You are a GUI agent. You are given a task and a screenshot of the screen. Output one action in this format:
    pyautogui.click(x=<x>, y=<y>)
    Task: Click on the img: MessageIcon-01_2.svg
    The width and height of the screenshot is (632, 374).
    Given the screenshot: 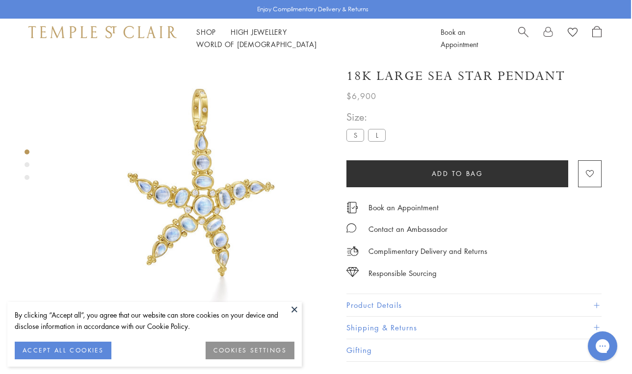 What is the action you would take?
    pyautogui.click(x=351, y=228)
    